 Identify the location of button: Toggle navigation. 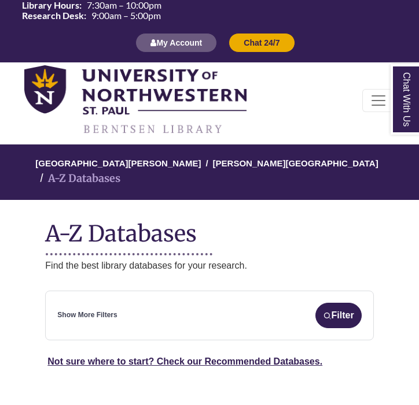
(378, 101).